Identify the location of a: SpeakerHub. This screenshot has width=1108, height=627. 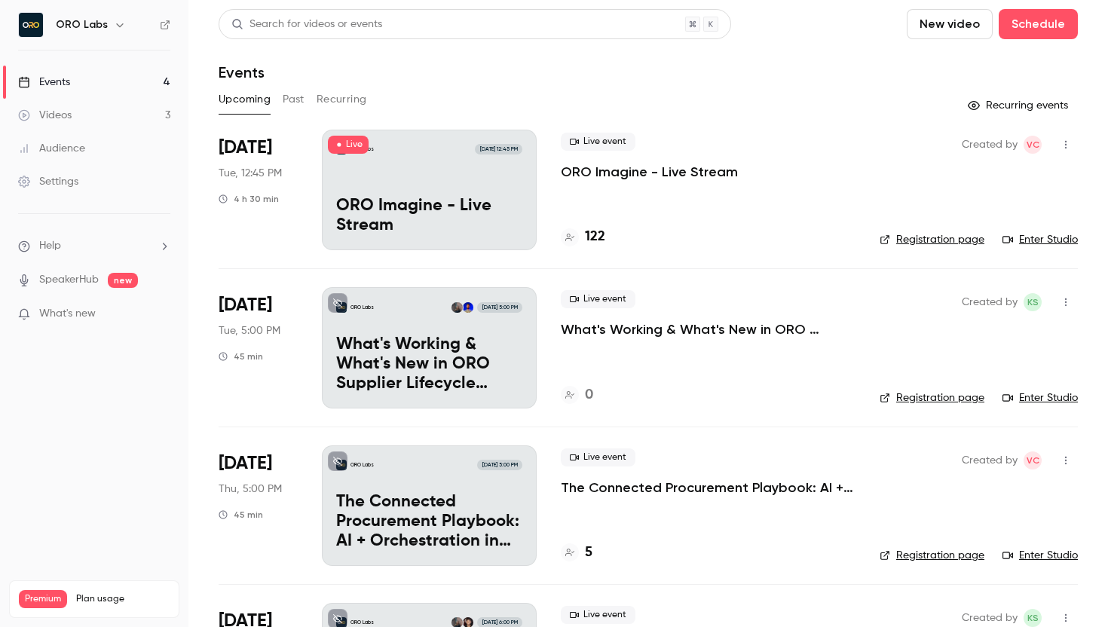
(69, 280).